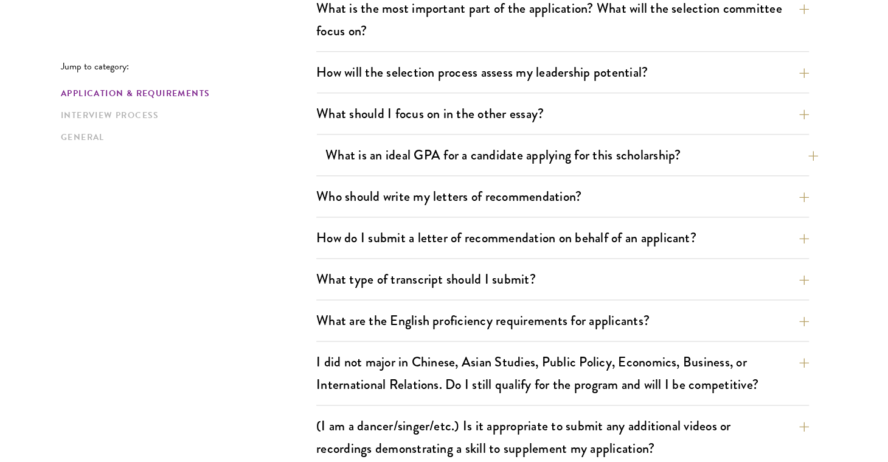 Image resolution: width=888 pixels, height=462 pixels. I want to click on button: What is an ideal GPA for a candidate applying for this scholarship?, so click(572, 154).